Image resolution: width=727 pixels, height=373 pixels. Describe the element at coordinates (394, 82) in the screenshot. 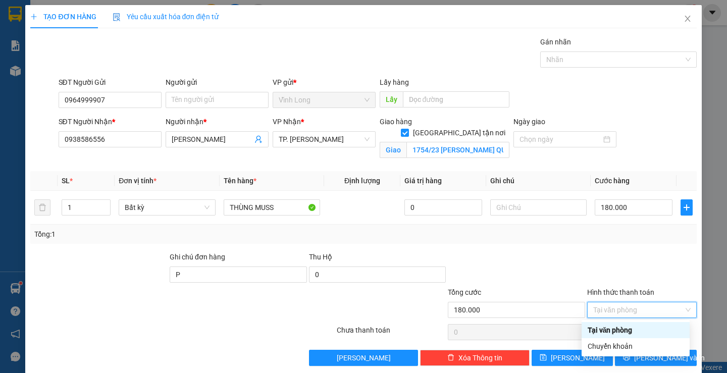

I see `span: Lấy hàng` at that location.